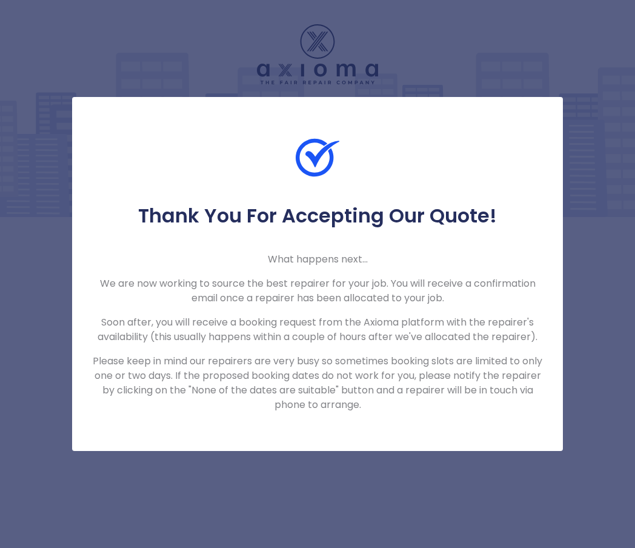  What do you see at coordinates (318, 330) in the screenshot?
I see `p: Soon after, you will receive a booking request from the Axioma platform with the repairer's avail...` at bounding box center [318, 330].